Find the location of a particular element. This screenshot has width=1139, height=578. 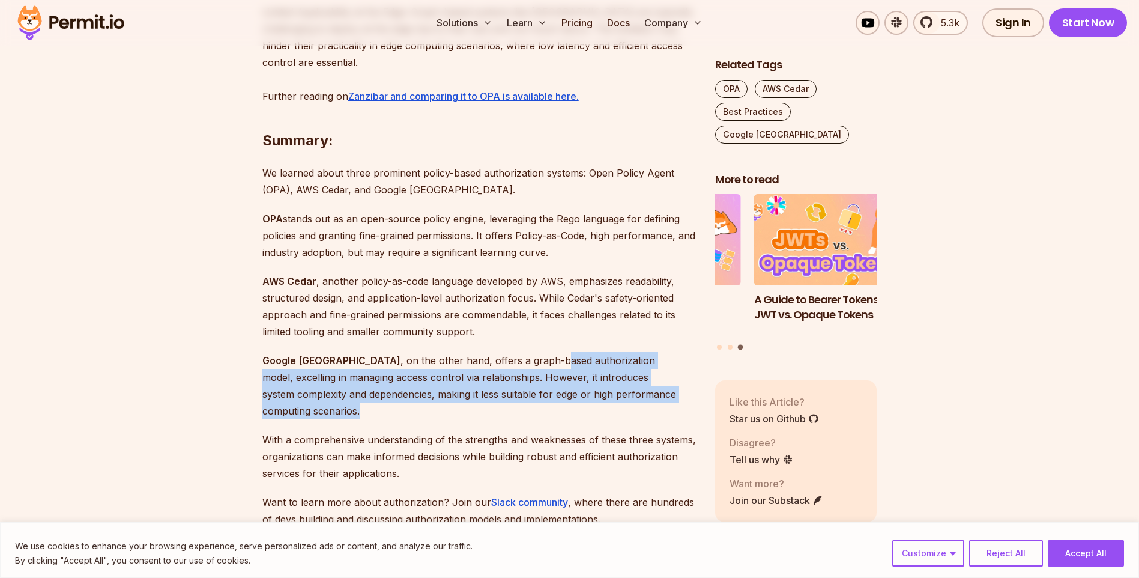

p: We learned about three prominent policy-based authorization systems: Open Policy Agent (OPA), AWS... is located at coordinates (479, 181).